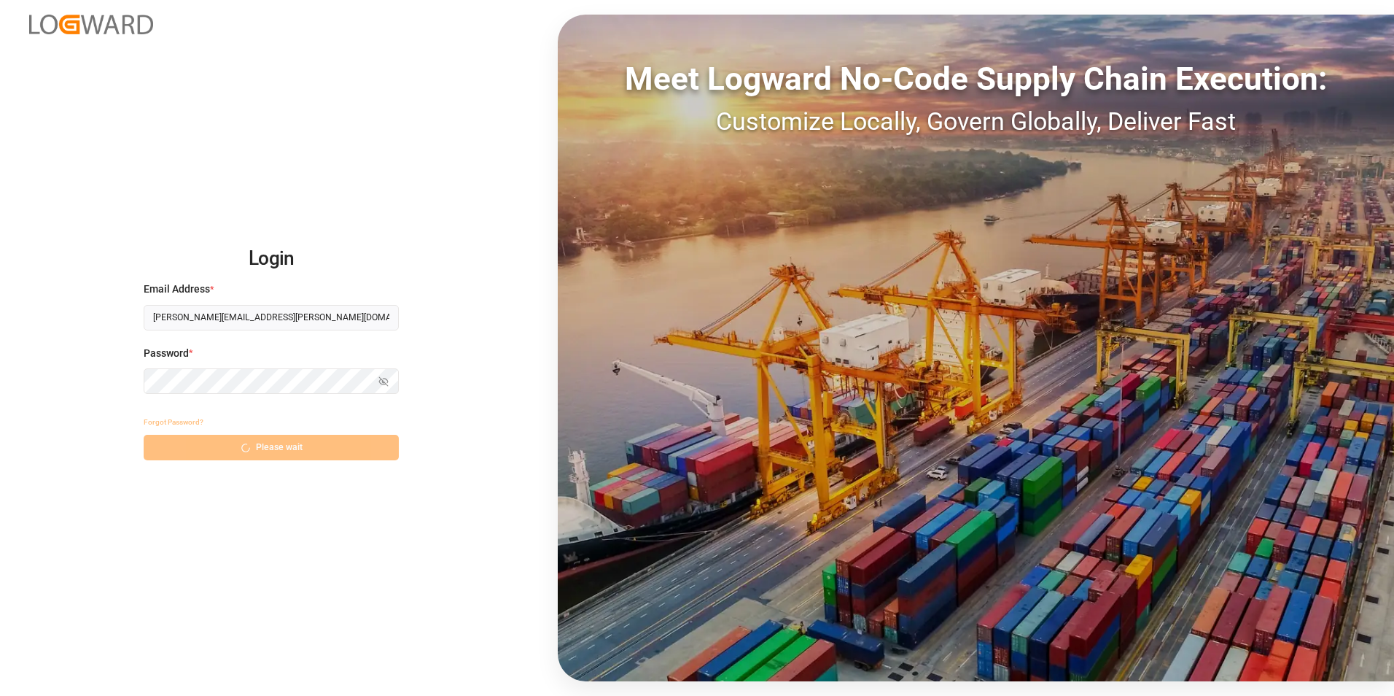 This screenshot has height=696, width=1394. Describe the element at coordinates (91, 24) in the screenshot. I see `img: Logward_new_orange.png` at that location.